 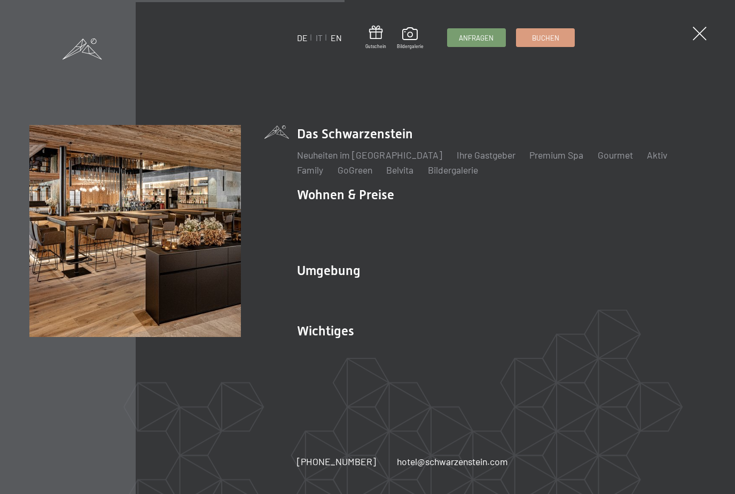 I want to click on a: Belvita, so click(x=399, y=170).